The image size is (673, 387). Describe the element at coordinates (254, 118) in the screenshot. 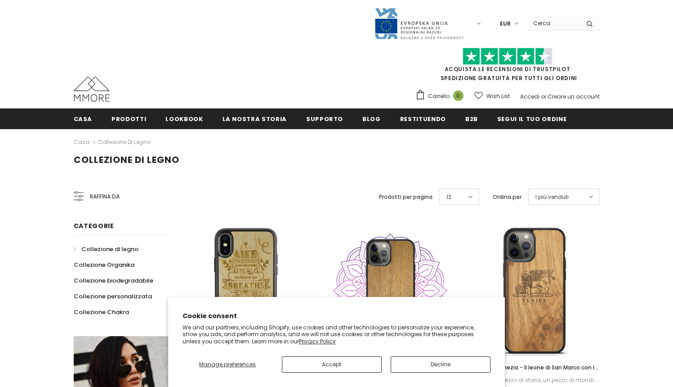

I see `a: La nostra storia` at that location.